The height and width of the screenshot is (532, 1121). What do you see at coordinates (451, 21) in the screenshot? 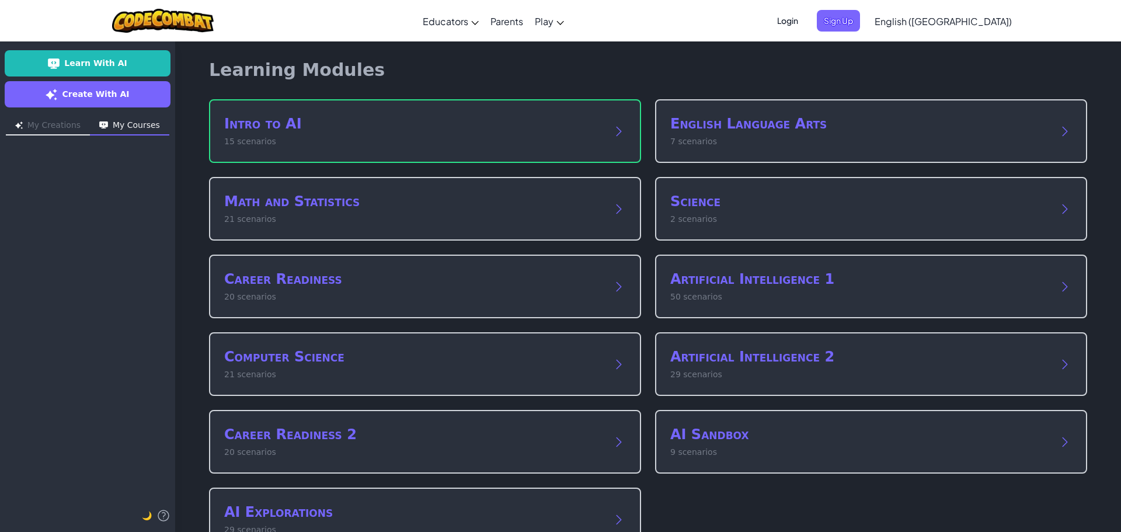
I see `a: Educators` at bounding box center [451, 21].